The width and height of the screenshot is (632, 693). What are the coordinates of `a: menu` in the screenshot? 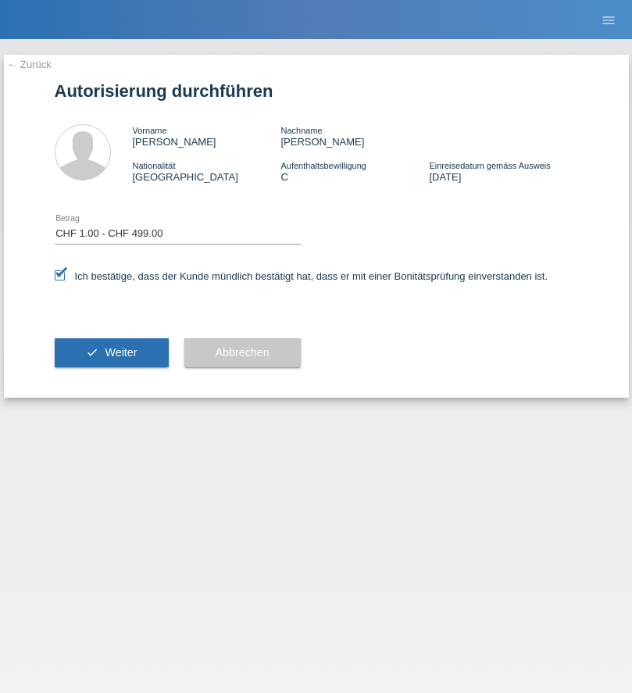 It's located at (609, 20).